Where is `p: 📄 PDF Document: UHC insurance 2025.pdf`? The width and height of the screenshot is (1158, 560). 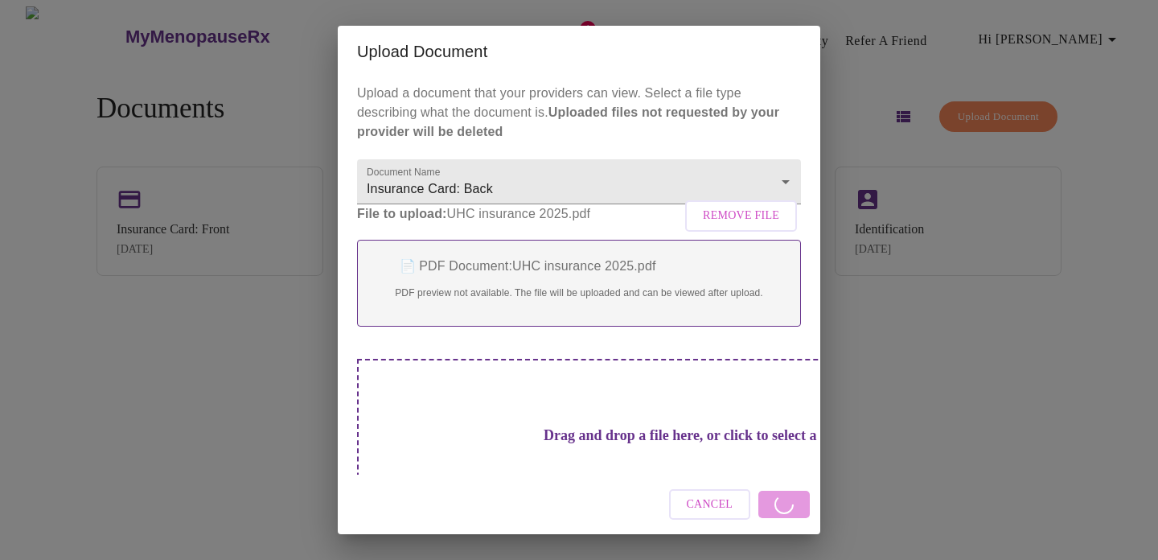 p: 📄 PDF Document: UHC insurance 2025.pdf is located at coordinates (579, 266).